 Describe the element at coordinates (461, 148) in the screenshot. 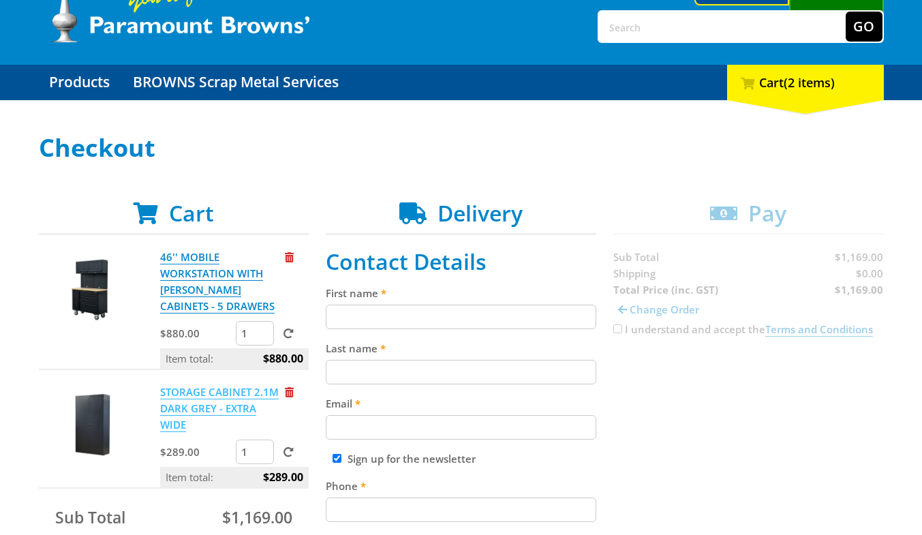

I see `h1: Checkout` at that location.